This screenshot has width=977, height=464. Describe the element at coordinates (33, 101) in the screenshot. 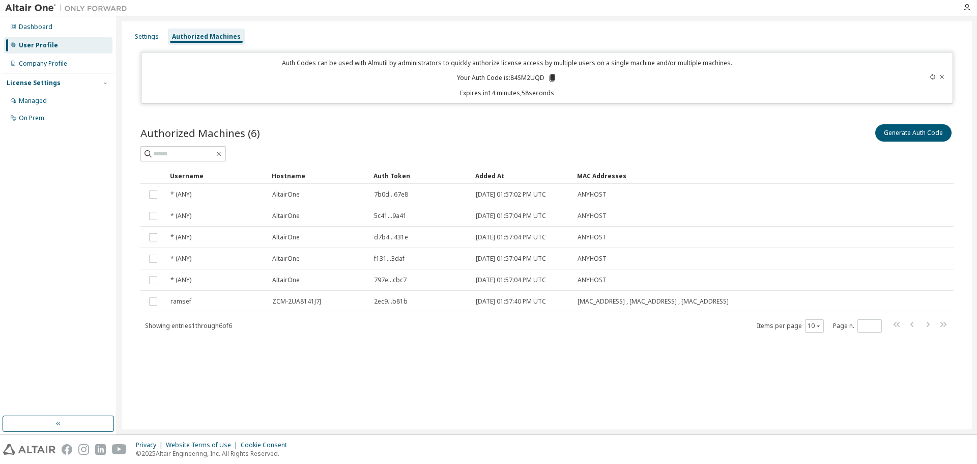

I see `div: Managed` at that location.